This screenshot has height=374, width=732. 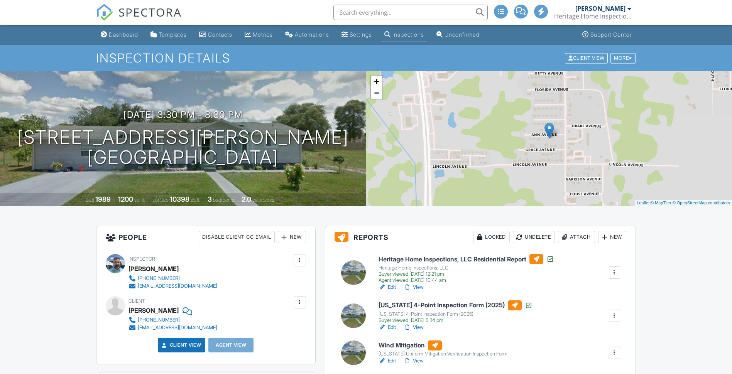 I want to click on div: Templates, so click(x=173, y=34).